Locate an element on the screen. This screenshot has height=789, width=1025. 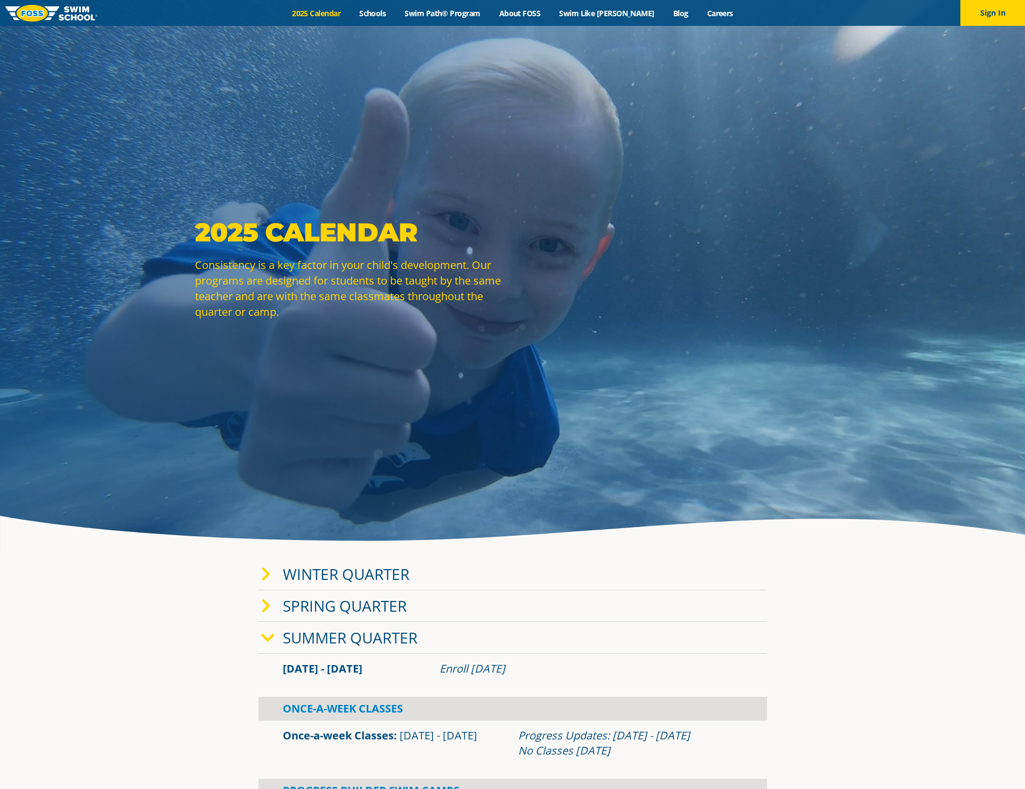
img: FOSS Swim School Logo is located at coordinates (51, 13).